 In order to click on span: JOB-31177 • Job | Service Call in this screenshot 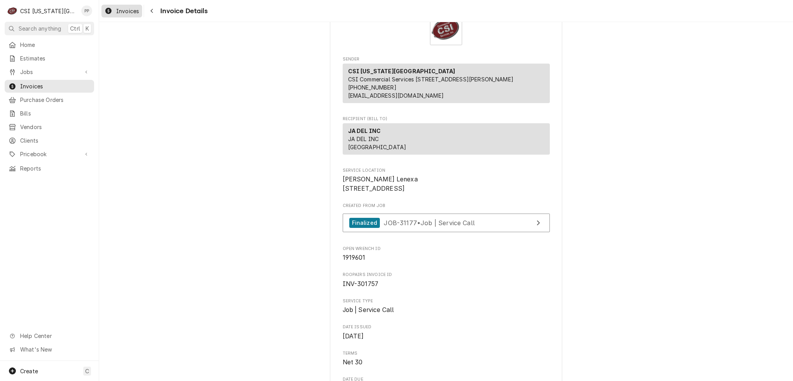, I will do `click(429, 222)`.